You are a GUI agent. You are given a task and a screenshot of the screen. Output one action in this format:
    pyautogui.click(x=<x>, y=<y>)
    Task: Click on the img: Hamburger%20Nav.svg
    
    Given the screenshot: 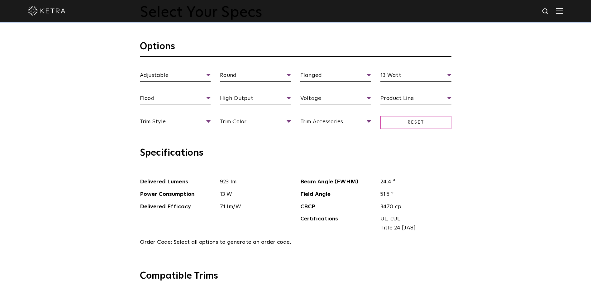 What is the action you would take?
    pyautogui.click(x=560, y=11)
    